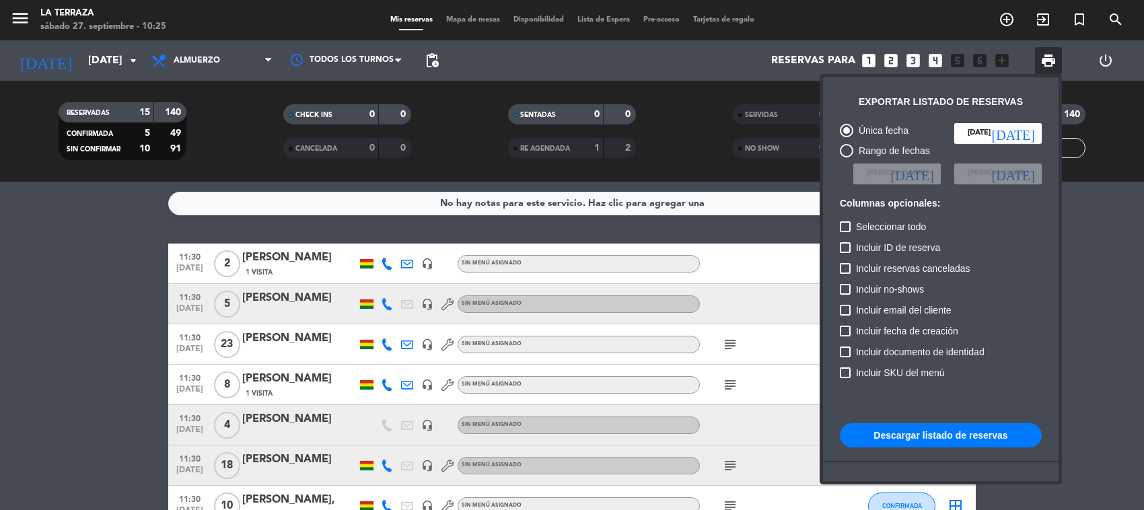 The image size is (1144, 510). What do you see at coordinates (1048, 61) in the screenshot?
I see `span: print` at bounding box center [1048, 61].